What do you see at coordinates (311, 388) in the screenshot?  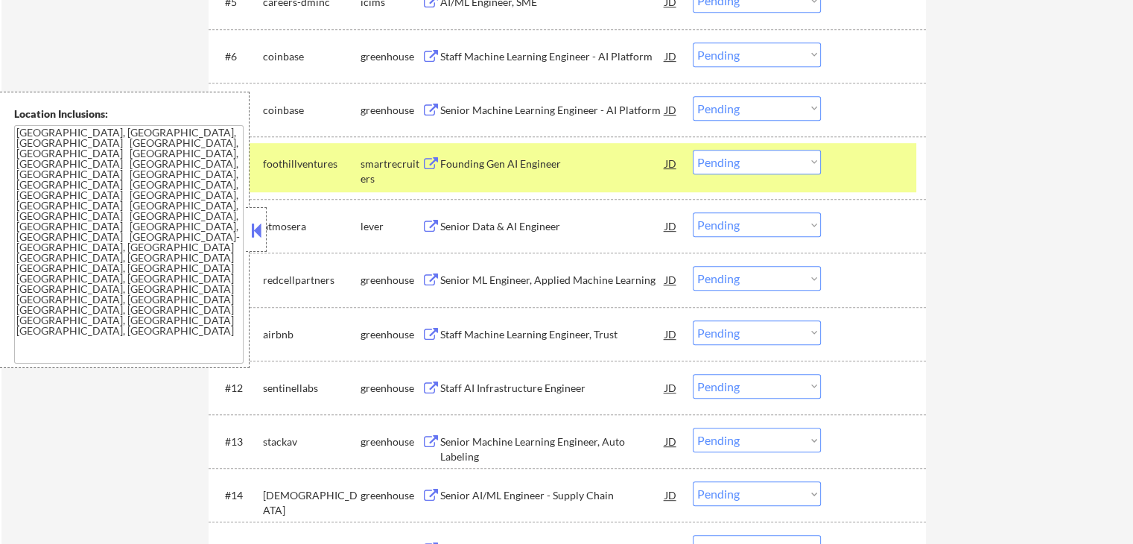 I see `div: sentinellabs` at bounding box center [311, 388].